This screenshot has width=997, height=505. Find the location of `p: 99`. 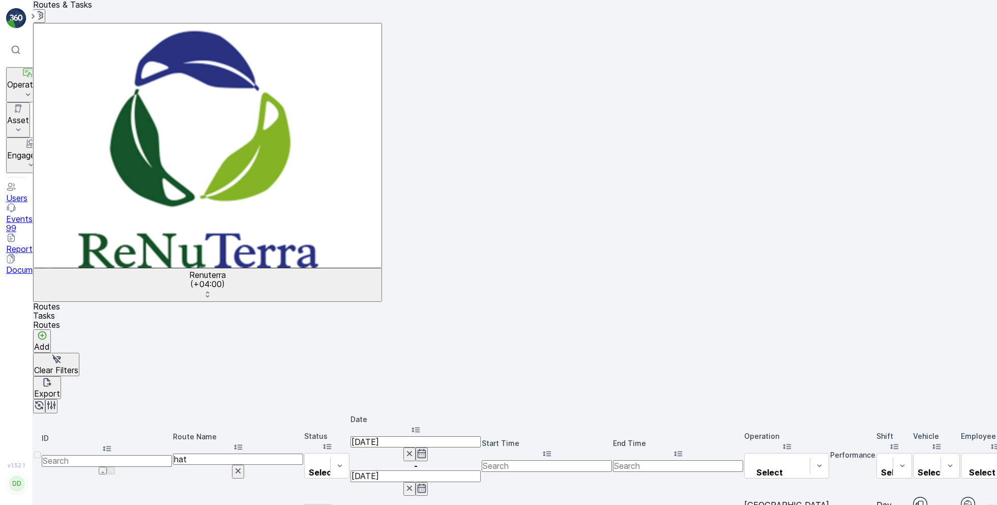

p: 99 is located at coordinates (16, 228).